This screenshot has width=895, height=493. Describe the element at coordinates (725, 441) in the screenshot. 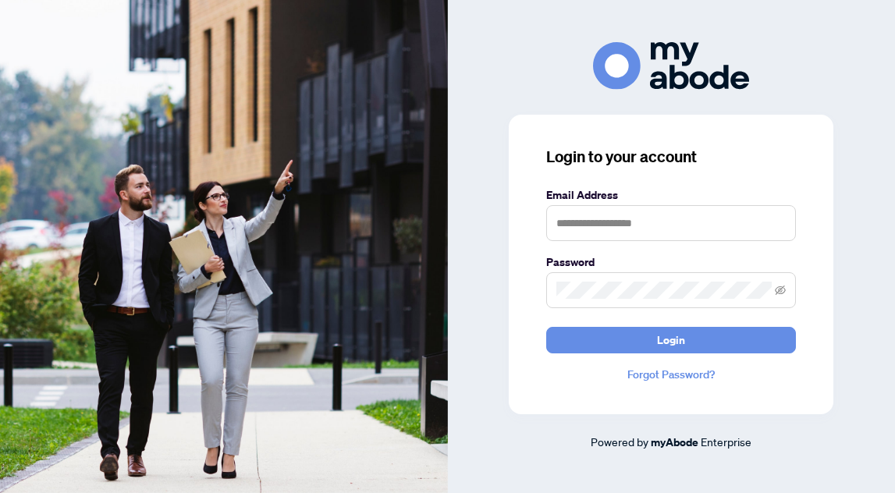

I see `span: Enterprise` at that location.